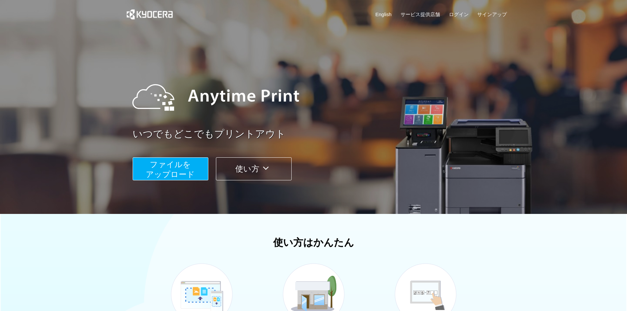  What do you see at coordinates (384, 14) in the screenshot?
I see `a: English` at bounding box center [384, 14].